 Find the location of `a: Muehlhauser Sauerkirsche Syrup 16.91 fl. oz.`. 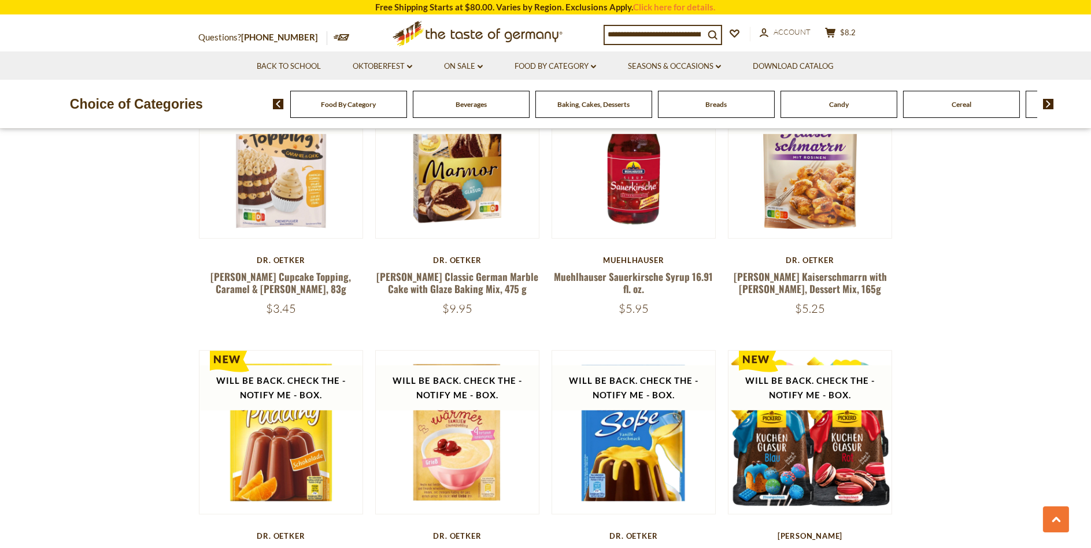

a: Muehlhauser Sauerkirsche Syrup 16.91 fl. oz. is located at coordinates (634, 283).